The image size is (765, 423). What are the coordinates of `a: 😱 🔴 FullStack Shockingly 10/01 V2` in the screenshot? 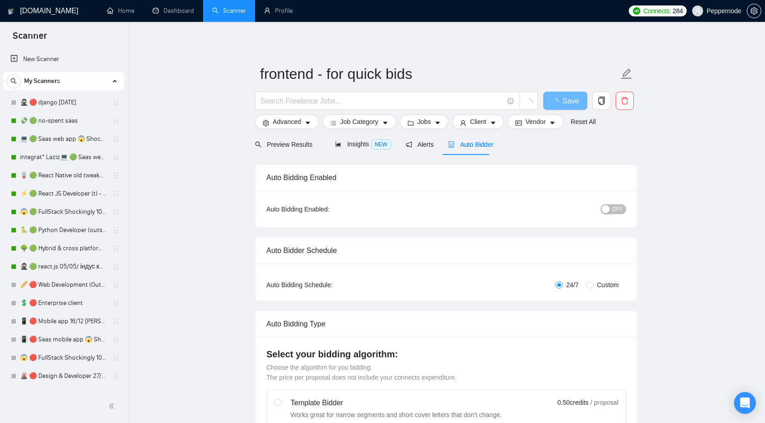 It's located at (63, 357).